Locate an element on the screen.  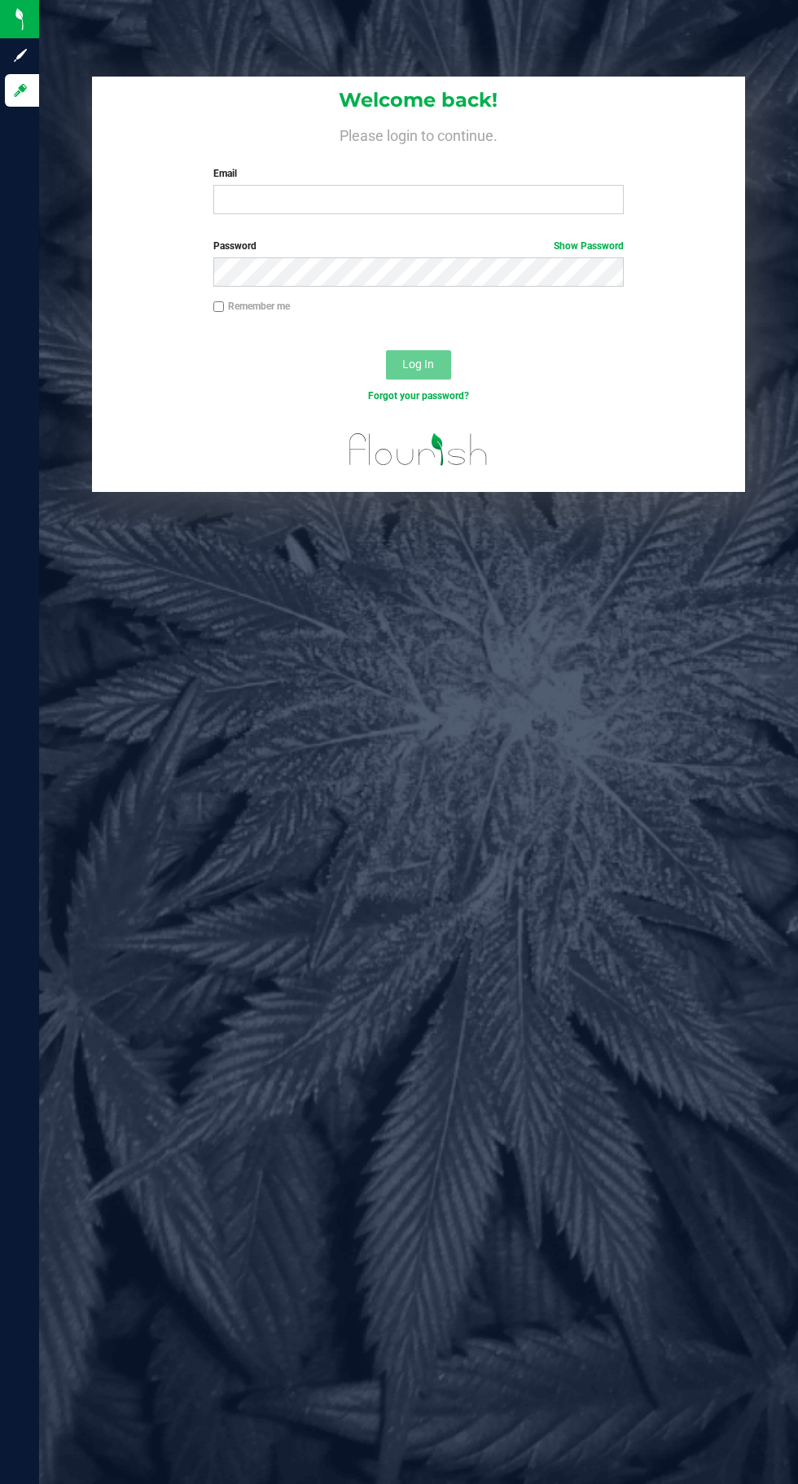
a: Forgot your password? is located at coordinates (419, 396).